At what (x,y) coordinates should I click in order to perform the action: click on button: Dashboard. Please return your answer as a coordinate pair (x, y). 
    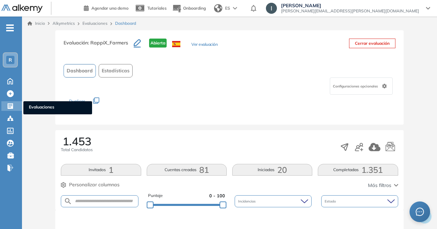
    Looking at the image, I should click on (80, 70).